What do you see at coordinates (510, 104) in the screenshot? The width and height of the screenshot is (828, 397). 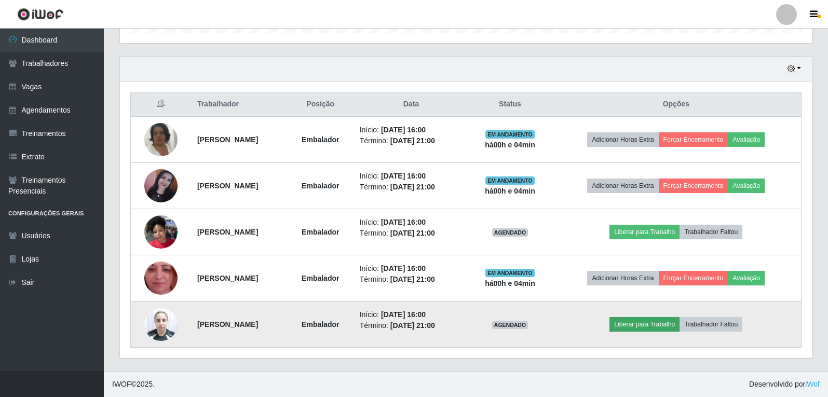 I see `th: Status` at bounding box center [510, 104].